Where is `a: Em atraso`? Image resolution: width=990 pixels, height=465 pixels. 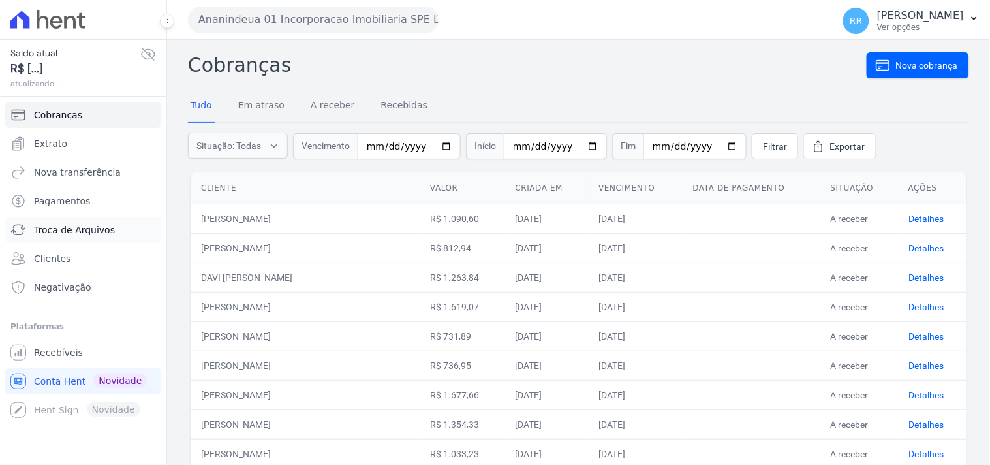 a: Em atraso is located at coordinates (261, 106).